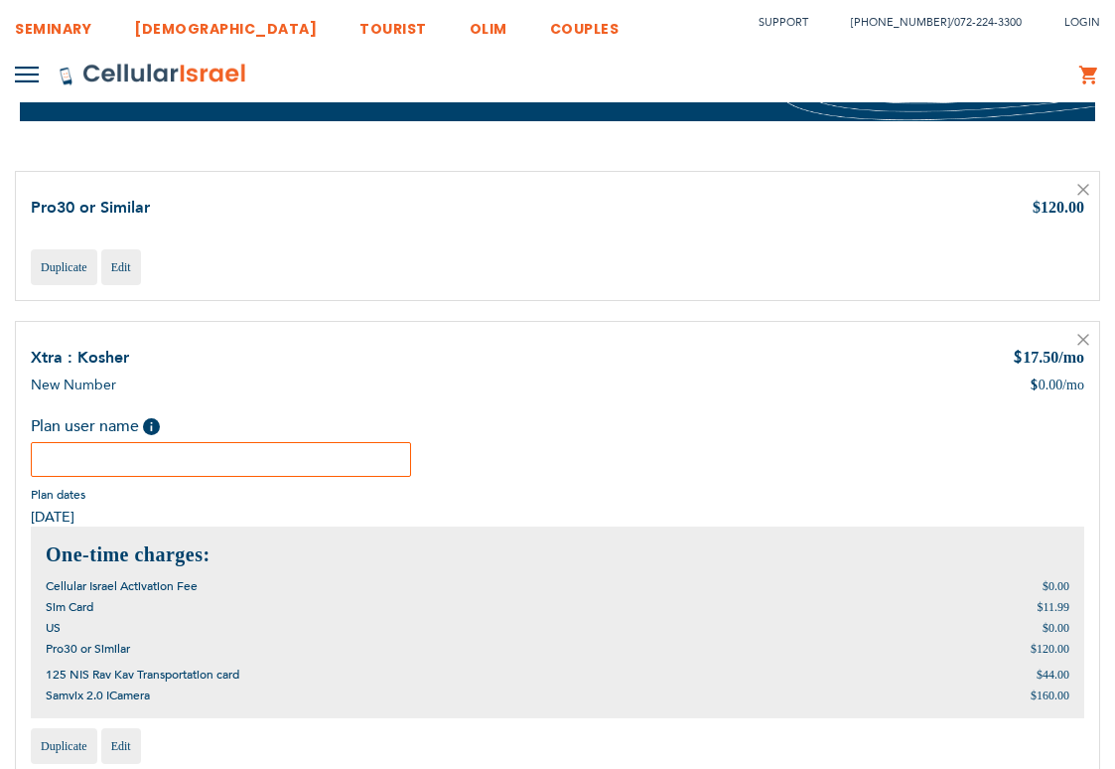 The height and width of the screenshot is (769, 1115). I want to click on span: Login, so click(1082, 22).